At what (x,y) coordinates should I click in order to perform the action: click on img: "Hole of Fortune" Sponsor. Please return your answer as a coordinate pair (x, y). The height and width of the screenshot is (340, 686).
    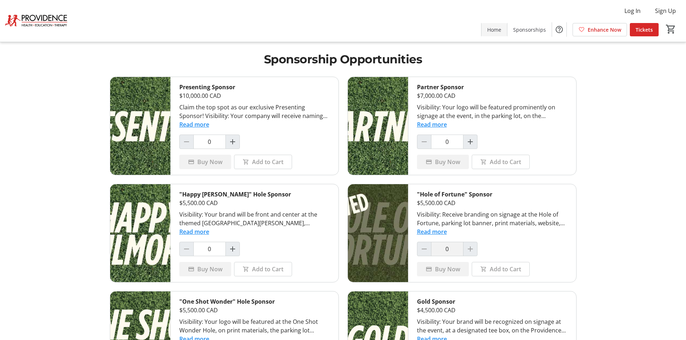
    Looking at the image, I should click on (378, 233).